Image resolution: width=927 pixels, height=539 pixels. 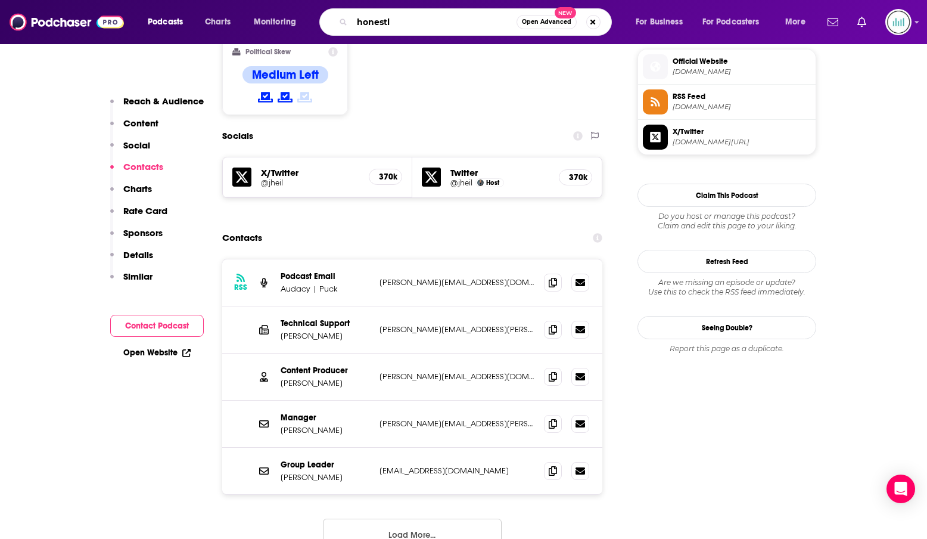 I want to click on span: audacy.com, so click(x=742, y=72).